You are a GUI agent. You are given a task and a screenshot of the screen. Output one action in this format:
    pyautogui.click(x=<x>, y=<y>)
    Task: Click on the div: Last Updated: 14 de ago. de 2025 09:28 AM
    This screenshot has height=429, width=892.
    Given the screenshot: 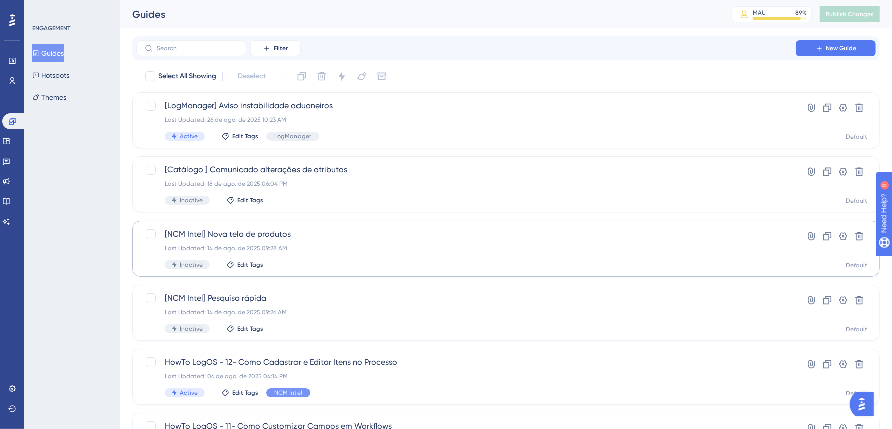 What is the action you would take?
    pyautogui.click(x=466, y=248)
    